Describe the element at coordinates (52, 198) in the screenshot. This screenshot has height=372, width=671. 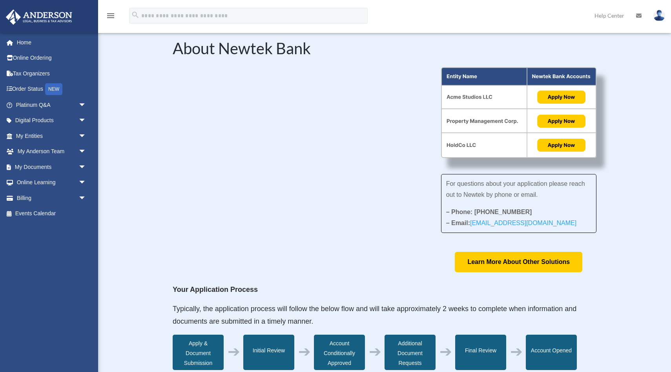
I see `a: Billingarrow_drop_down` at that location.